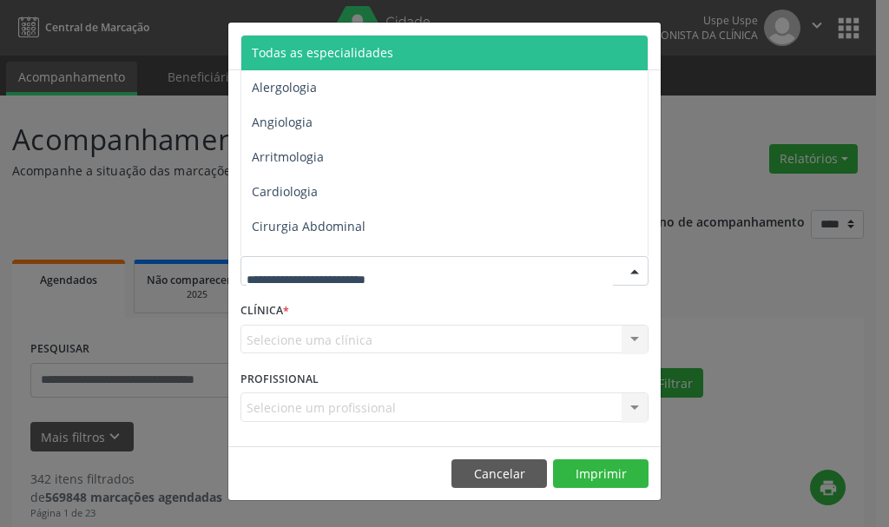 The image size is (889, 527). What do you see at coordinates (308, 226) in the screenshot?
I see `span: Cirurgia Abdominal` at bounding box center [308, 226].